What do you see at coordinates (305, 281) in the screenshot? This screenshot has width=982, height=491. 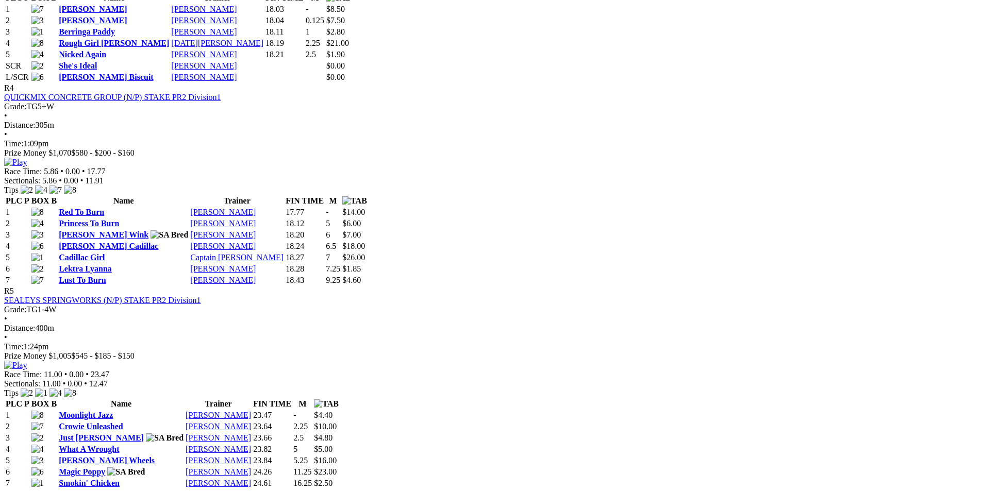 I see `td: 18.43` at bounding box center [305, 281].